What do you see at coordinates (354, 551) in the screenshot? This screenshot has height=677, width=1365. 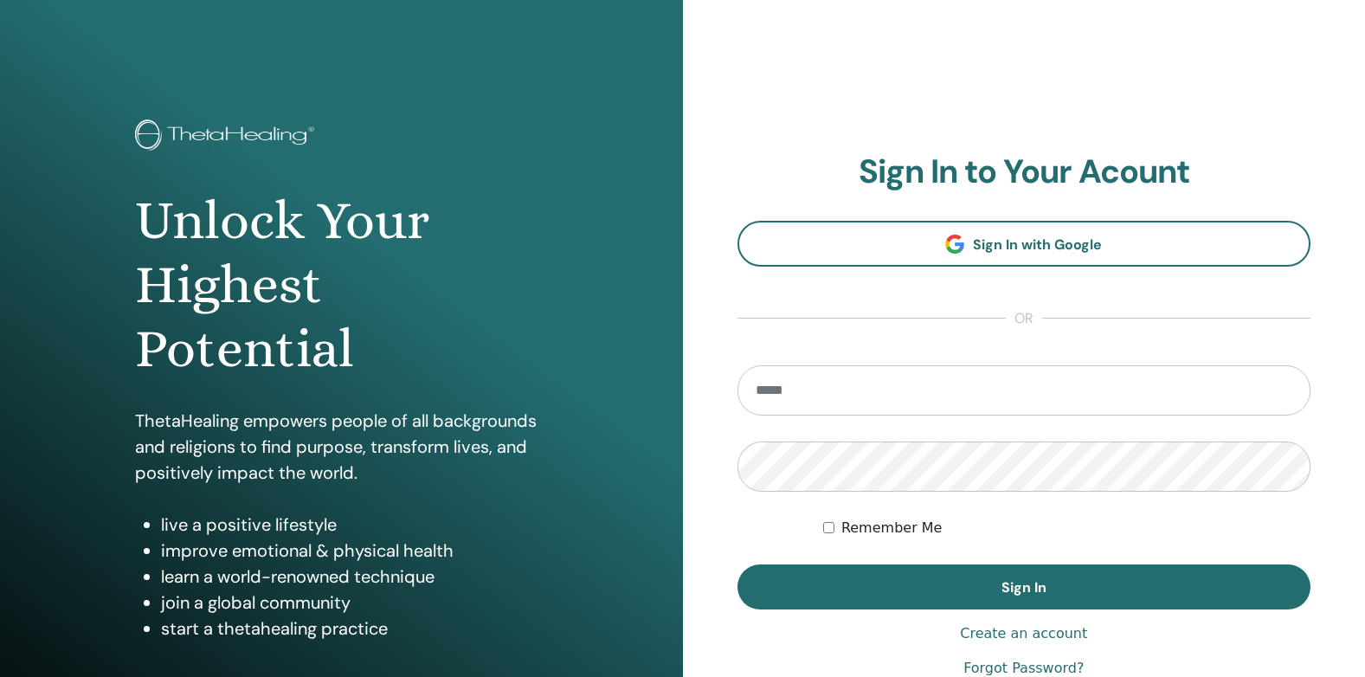 I see `li: improve emotional & physical health` at bounding box center [354, 551].